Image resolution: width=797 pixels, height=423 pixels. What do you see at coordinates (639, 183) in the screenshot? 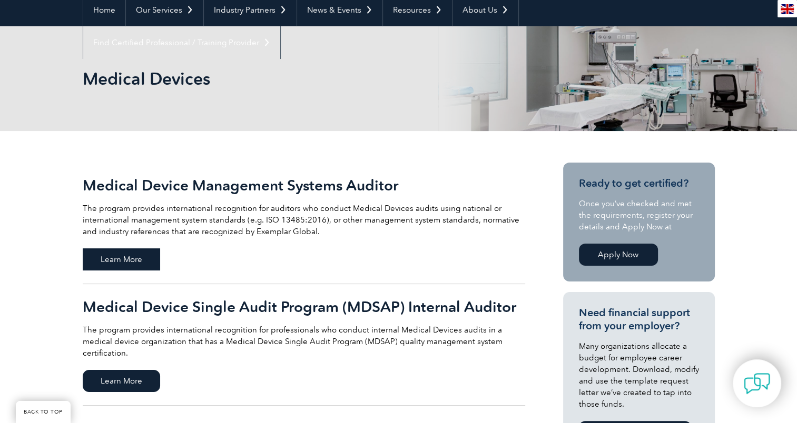
I see `h3: Ready to get certified?` at bounding box center [639, 183].